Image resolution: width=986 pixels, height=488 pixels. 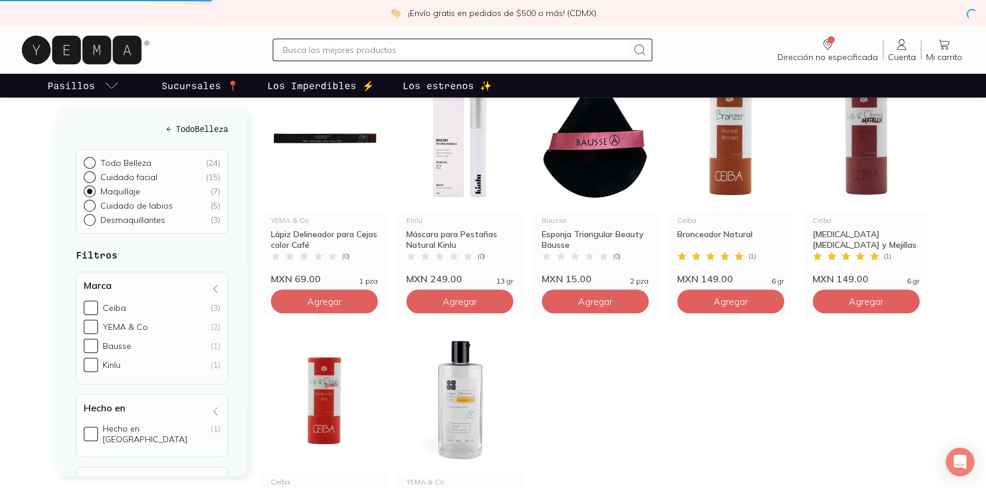 I want to click on span: Mi carrito, so click(x=944, y=57).